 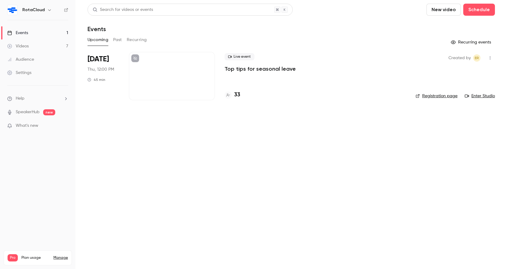 I want to click on div: Search for videos or events, so click(x=123, y=10).